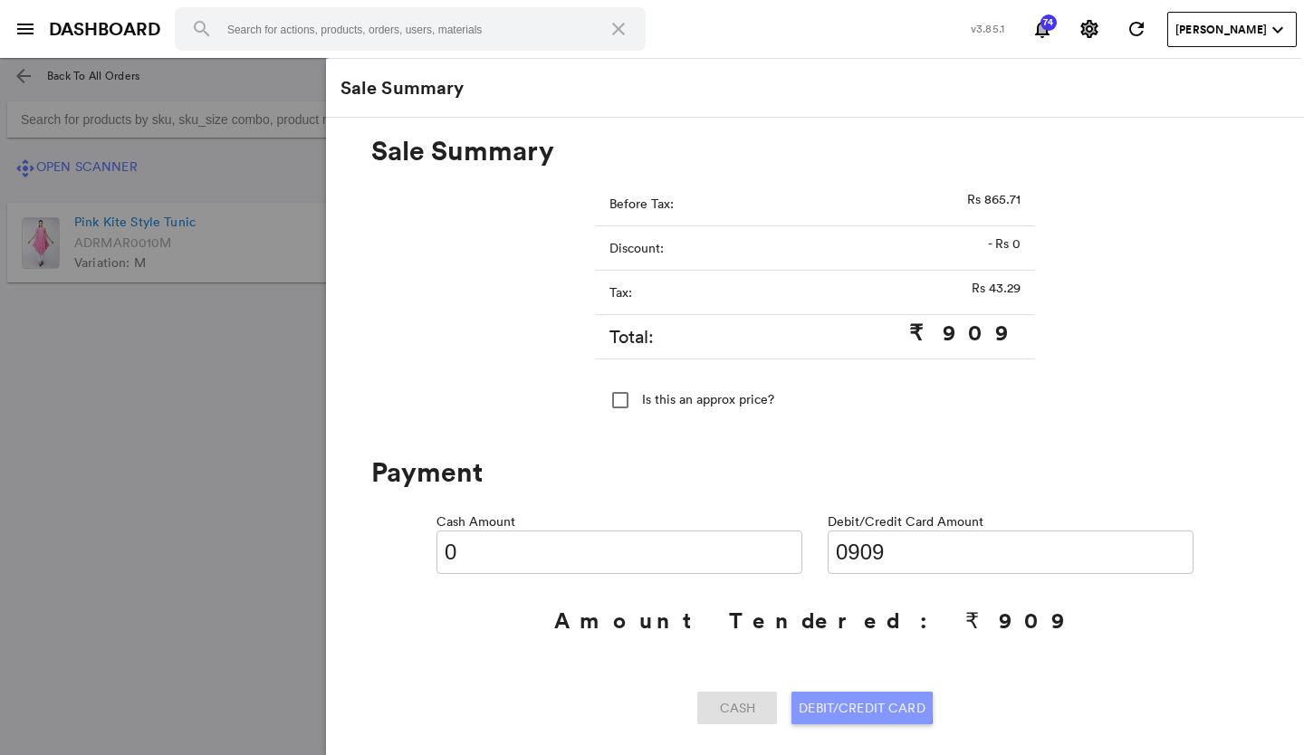  I want to click on button: Settings, so click(1089, 29).